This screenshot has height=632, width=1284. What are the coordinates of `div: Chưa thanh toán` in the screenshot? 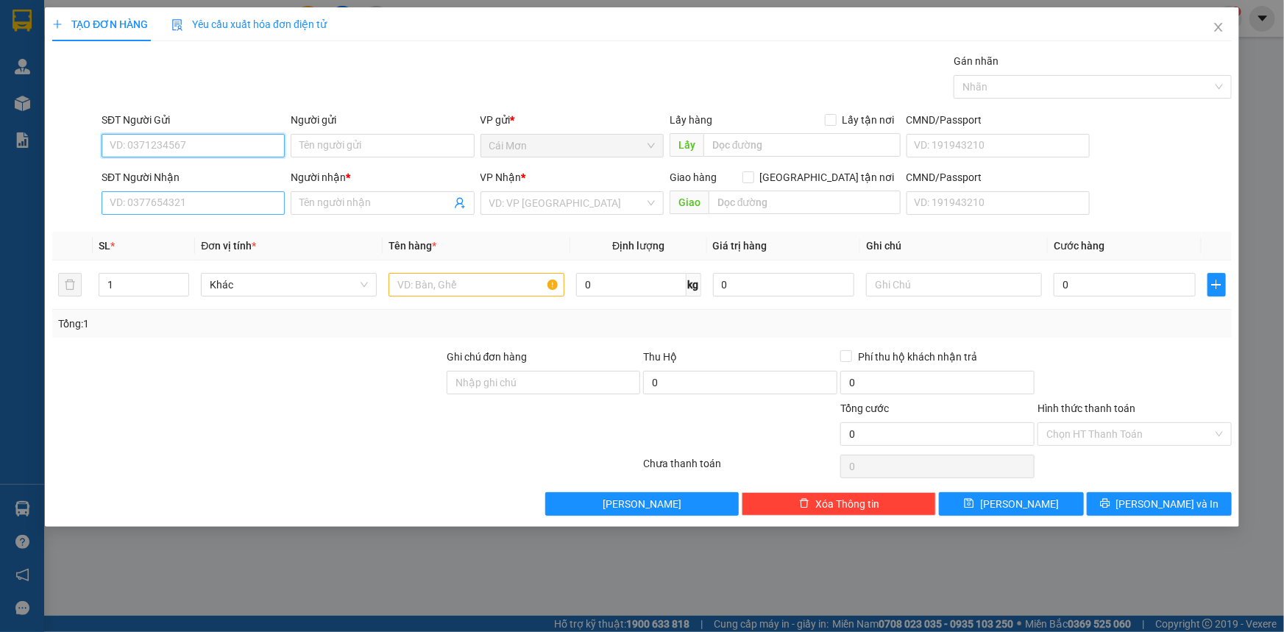 It's located at (741, 468).